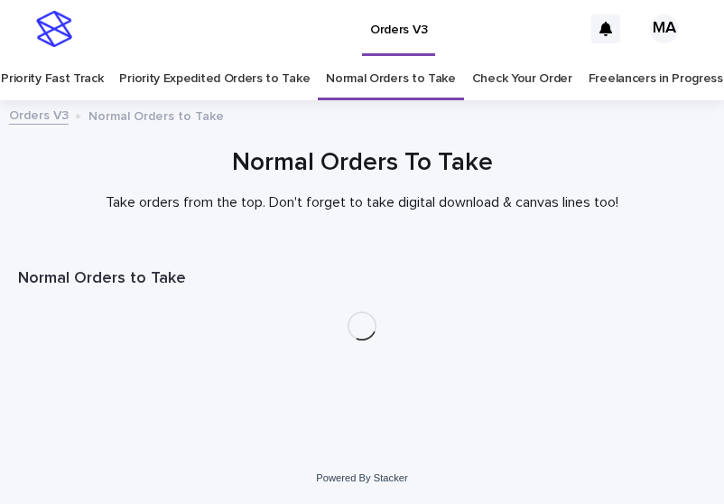 This screenshot has height=504, width=724. Describe the element at coordinates (54, 29) in the screenshot. I see `img: stacker-logo-s-only.png` at that location.